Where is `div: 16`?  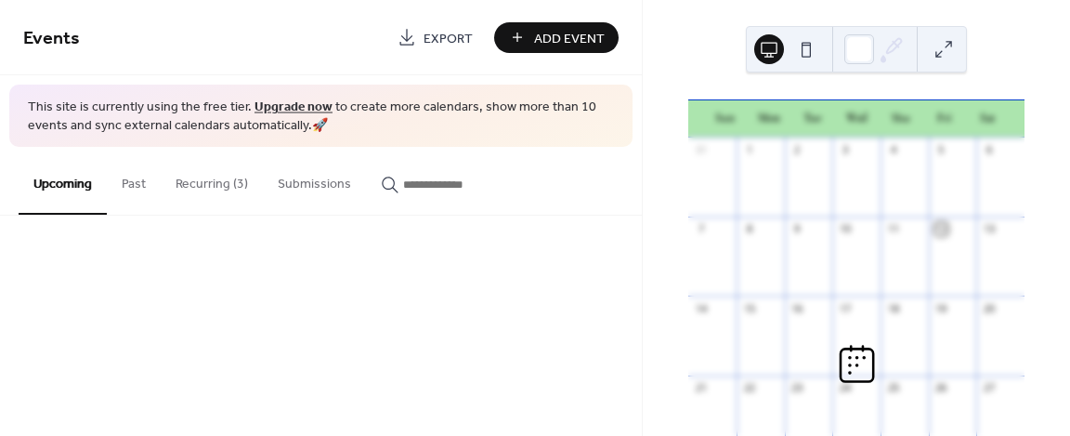
div: 16 is located at coordinates (797, 308).